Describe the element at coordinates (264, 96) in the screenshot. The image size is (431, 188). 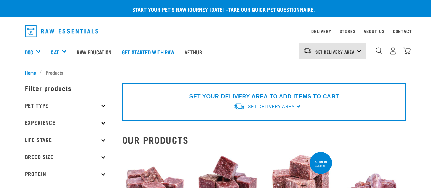
I see `p: SET YOUR DELIVERY AREA TO ADD ITEMS TO CART` at that location.